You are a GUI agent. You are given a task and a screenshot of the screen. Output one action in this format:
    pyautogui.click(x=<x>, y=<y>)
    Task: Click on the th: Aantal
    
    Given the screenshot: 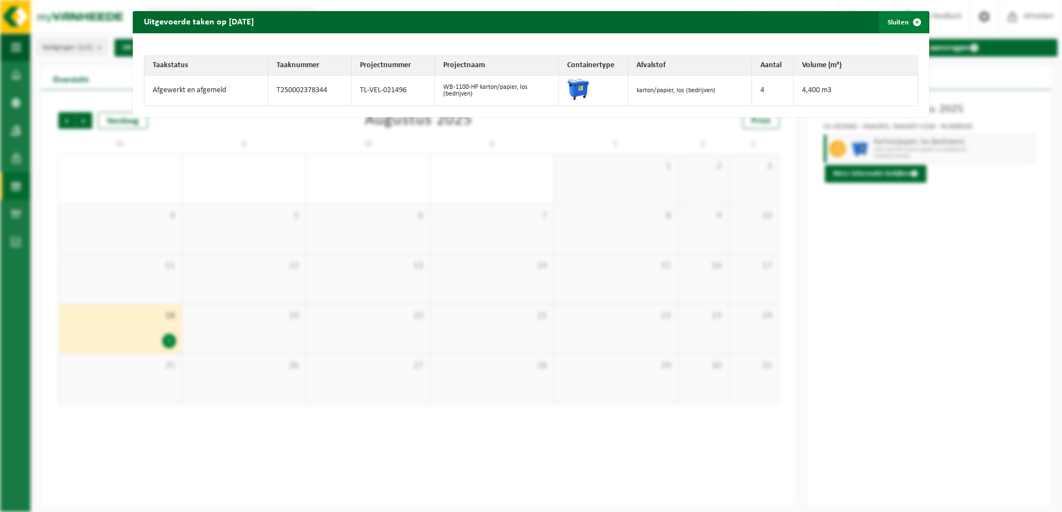 What is the action you would take?
    pyautogui.click(x=773, y=66)
    